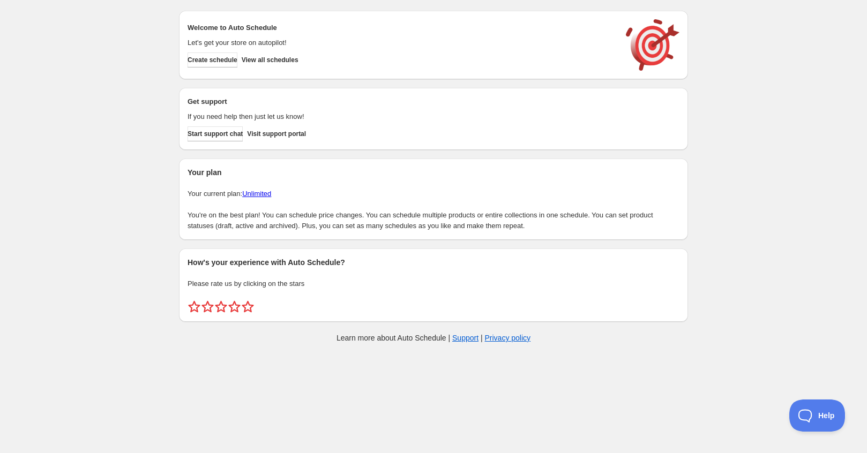  What do you see at coordinates (270, 60) in the screenshot?
I see `button: View all schedules` at bounding box center [270, 60].